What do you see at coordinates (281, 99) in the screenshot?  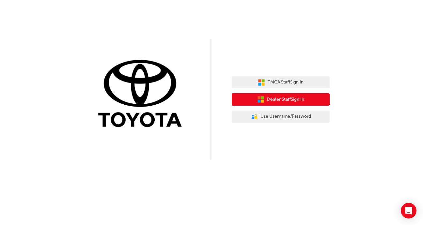 I see `button: Dealer StaffSign In` at bounding box center [281, 99].